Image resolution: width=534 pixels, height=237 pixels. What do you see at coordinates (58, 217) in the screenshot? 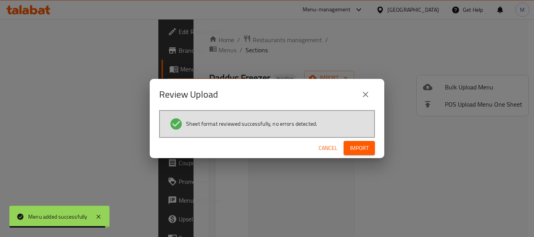
I see `div: Menu added successfully` at bounding box center [58, 217].